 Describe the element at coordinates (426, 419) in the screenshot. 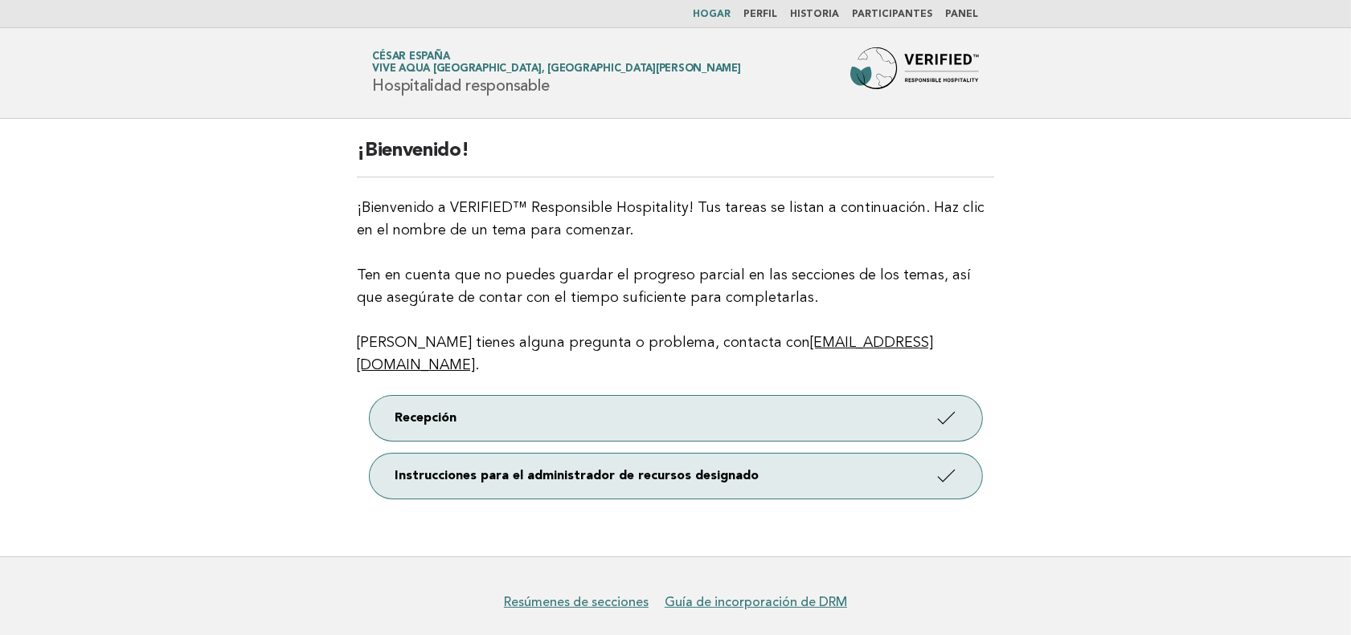

I see `font: Recepción` at that location.